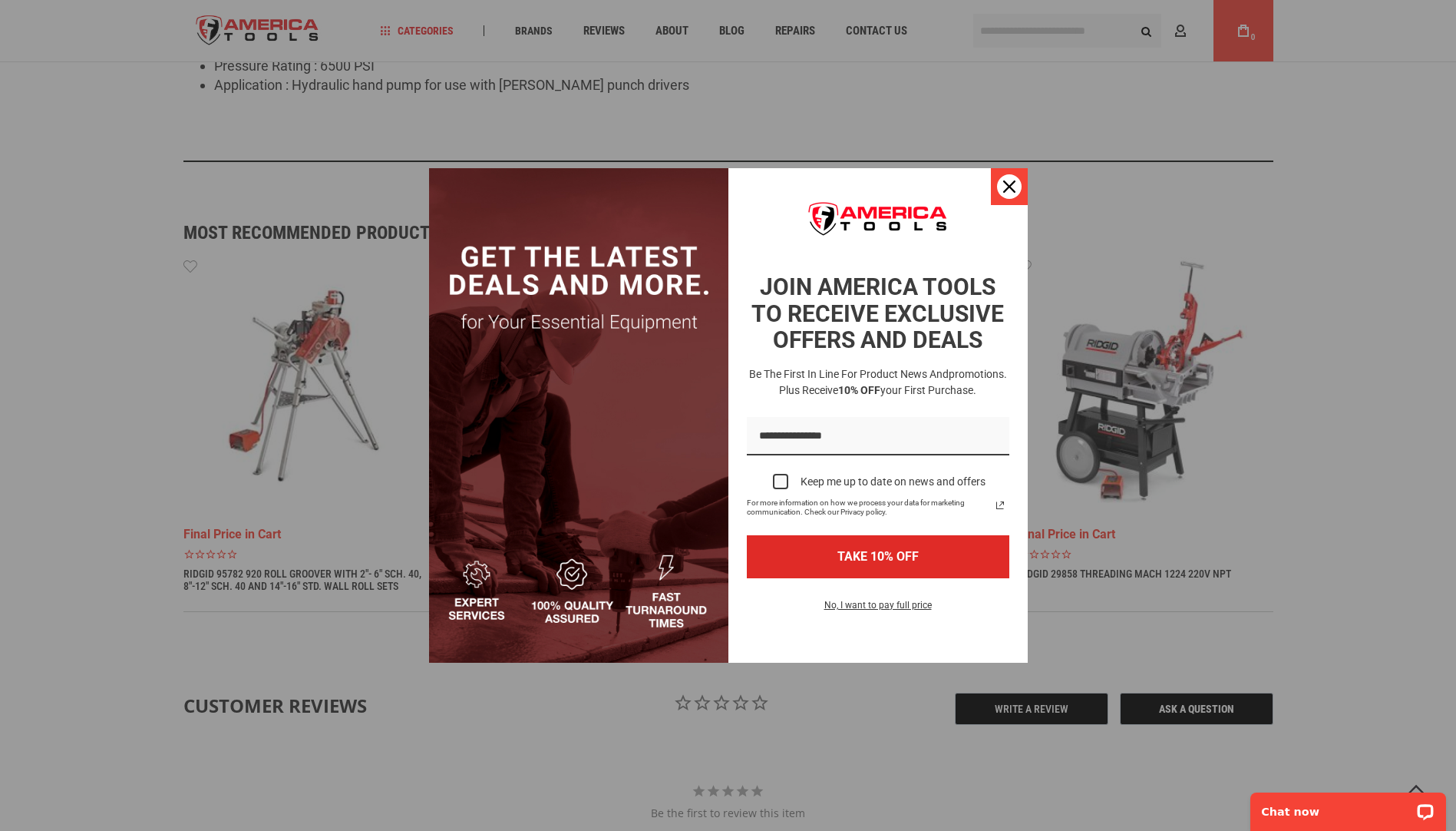 Image resolution: width=1456 pixels, height=831 pixels. Describe the element at coordinates (1000, 506) in the screenshot. I see `svg: link icon` at that location.